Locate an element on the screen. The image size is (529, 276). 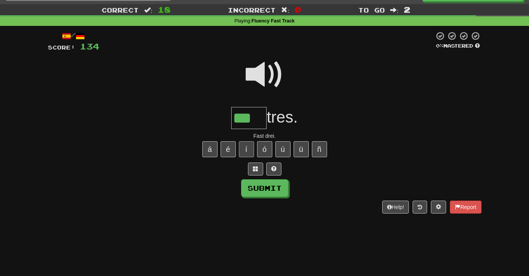
button: Report is located at coordinates (466, 207).